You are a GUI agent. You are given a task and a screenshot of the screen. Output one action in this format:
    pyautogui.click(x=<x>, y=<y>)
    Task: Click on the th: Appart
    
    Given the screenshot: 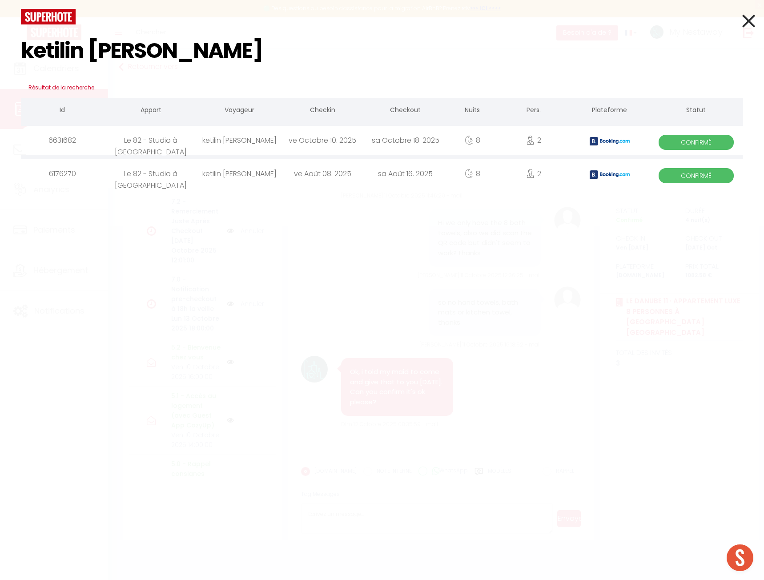 What is the action you would take?
    pyautogui.click(x=151, y=111)
    